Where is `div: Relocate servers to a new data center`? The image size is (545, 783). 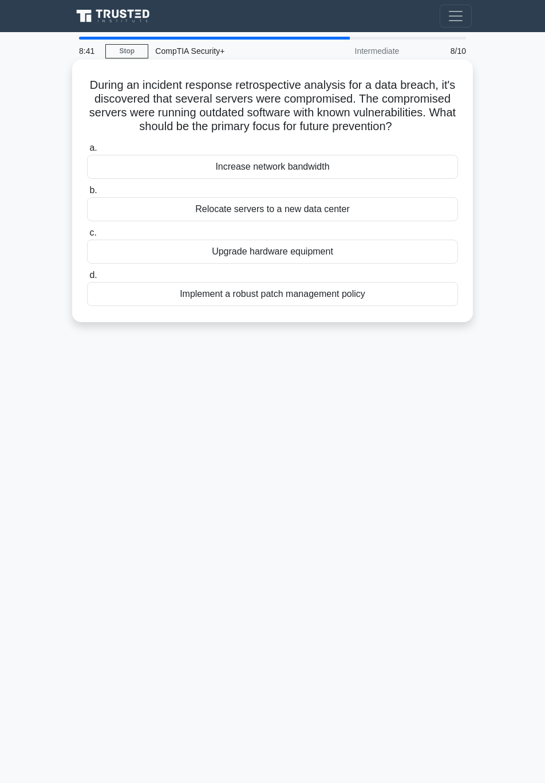
div: Relocate servers to a new data center is located at coordinates (273, 209).